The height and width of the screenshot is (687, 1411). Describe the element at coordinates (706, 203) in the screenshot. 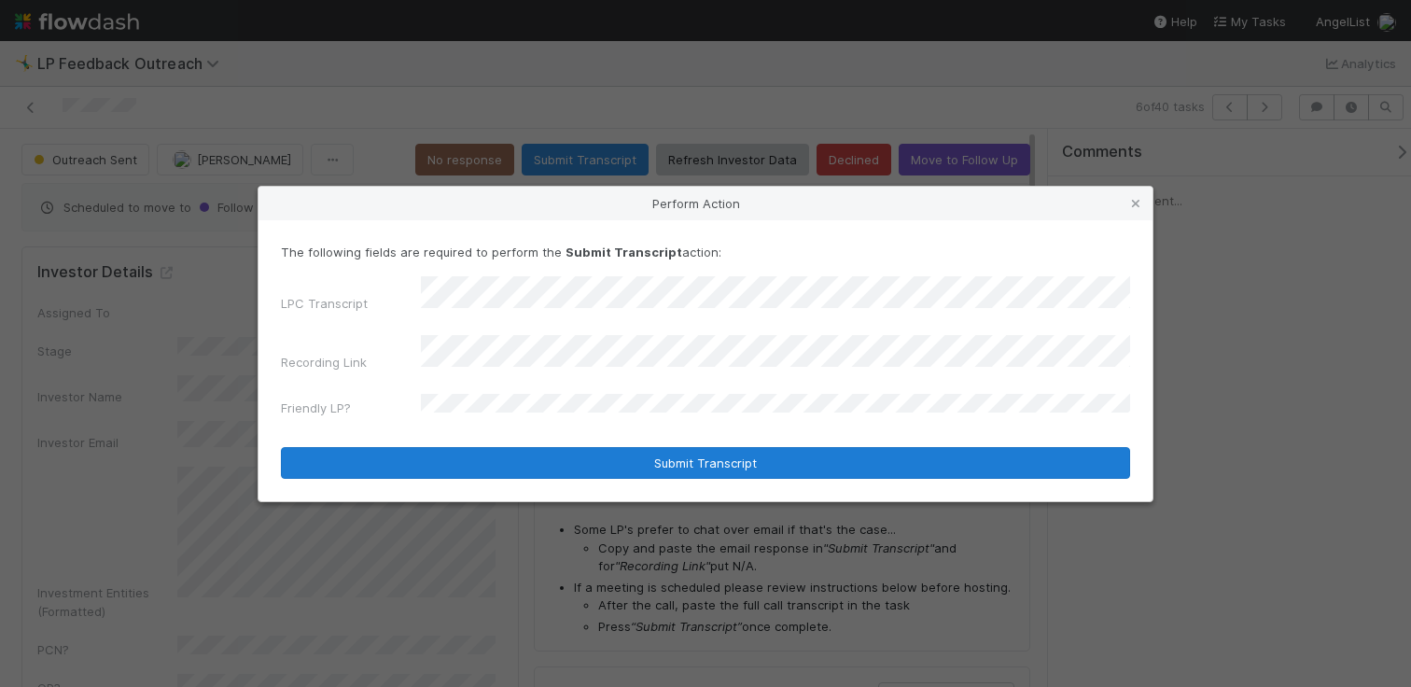

I see `div: Perform Action` at that location.